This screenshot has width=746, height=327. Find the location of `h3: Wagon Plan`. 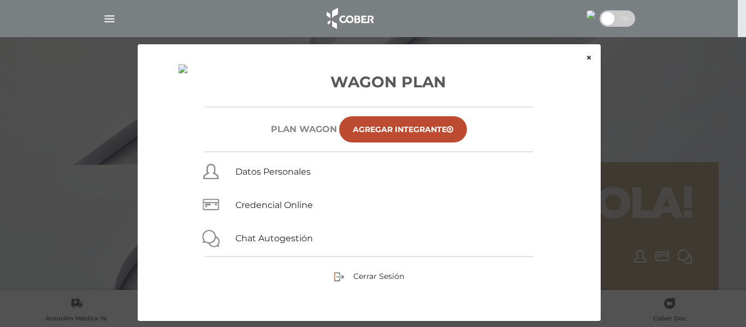

h3: Wagon Plan is located at coordinates (369, 82).